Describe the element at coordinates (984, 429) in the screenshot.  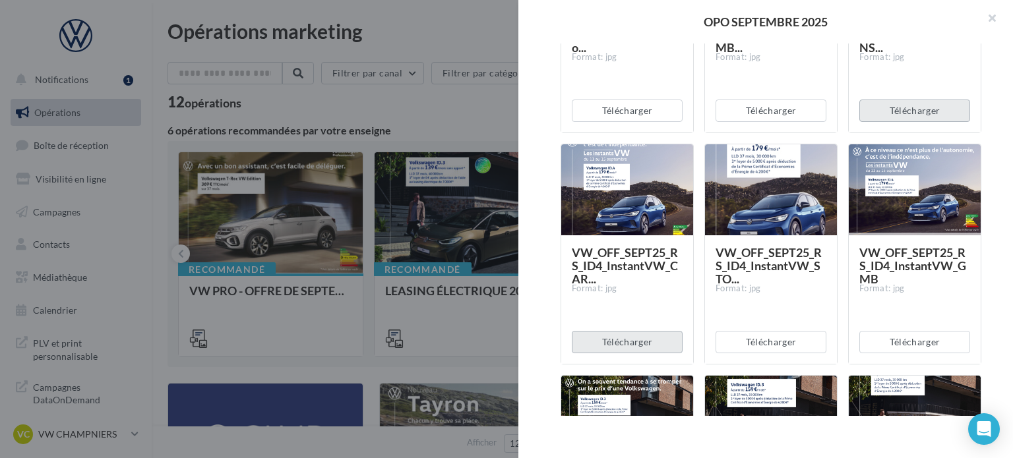
I see `div: Open Intercom Messenger` at that location.